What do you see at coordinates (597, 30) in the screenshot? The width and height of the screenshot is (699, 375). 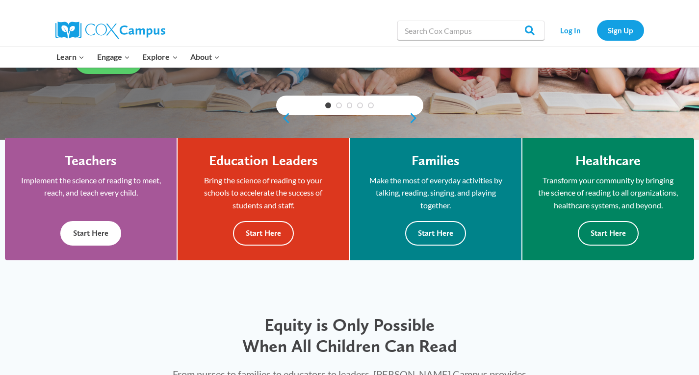 I see `nav: Secondary Navigation` at bounding box center [597, 30].